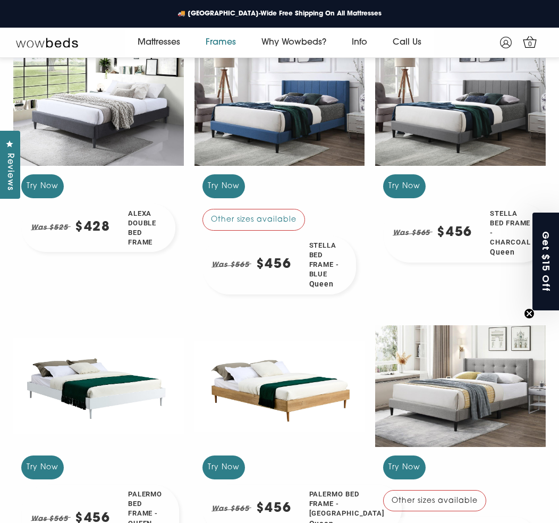  I want to click on div: $428, so click(92, 227).